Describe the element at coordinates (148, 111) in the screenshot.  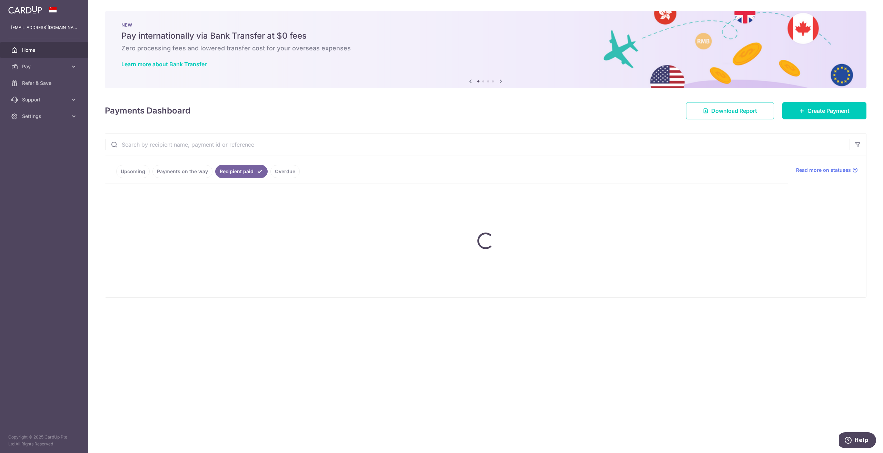
I see `h4: Payments Dashboard` at that location.